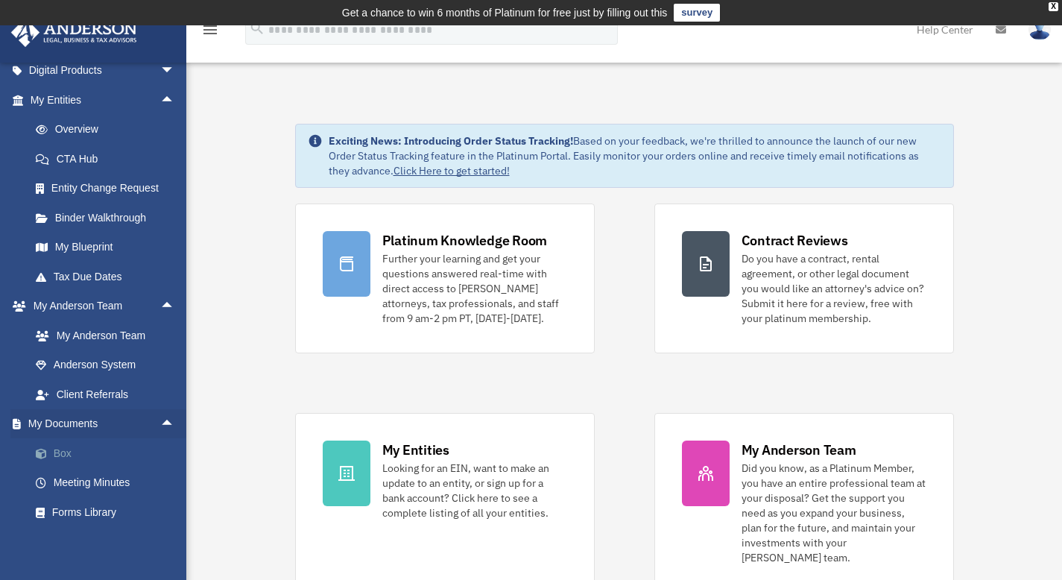 The width and height of the screenshot is (1062, 580). I want to click on a: My Documentsarrow_drop_up, so click(104, 424).